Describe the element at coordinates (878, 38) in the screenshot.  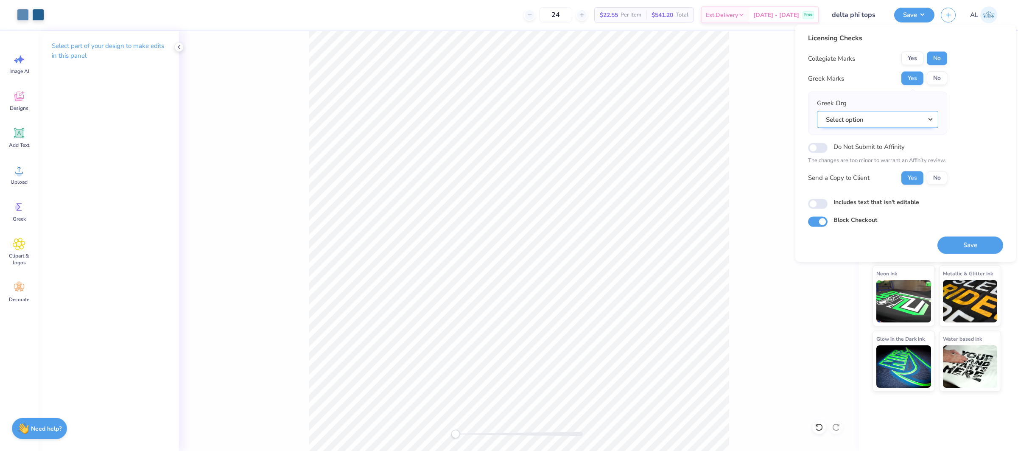
I see `div: Licensing Checks` at that location.